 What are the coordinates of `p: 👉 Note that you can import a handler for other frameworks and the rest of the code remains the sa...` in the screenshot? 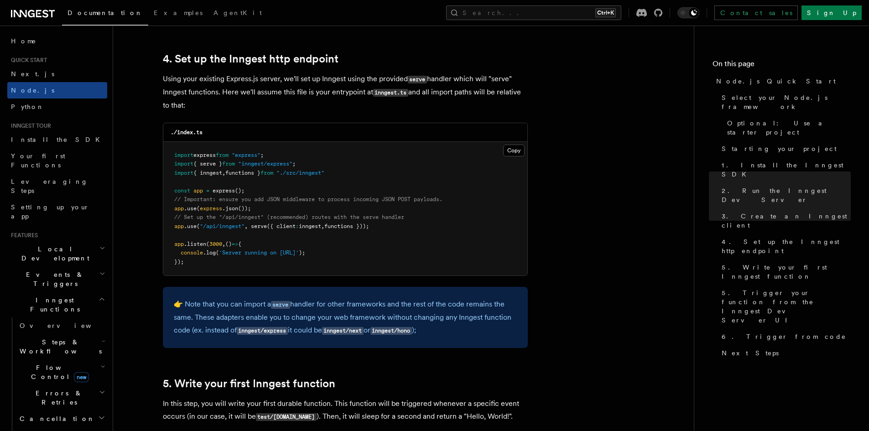 It's located at (345, 317).